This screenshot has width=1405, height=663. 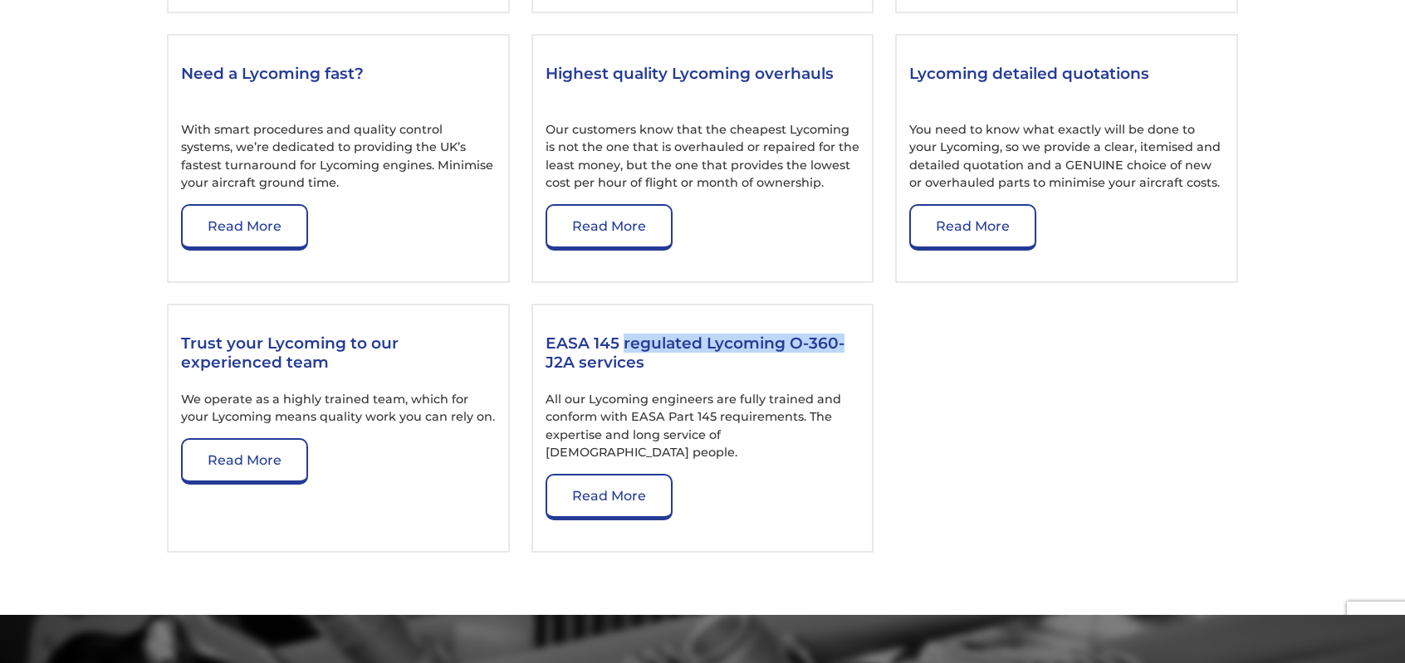 What do you see at coordinates (1066, 85) in the screenshot?
I see `h3: Lycoming detailed quotations` at bounding box center [1066, 85].